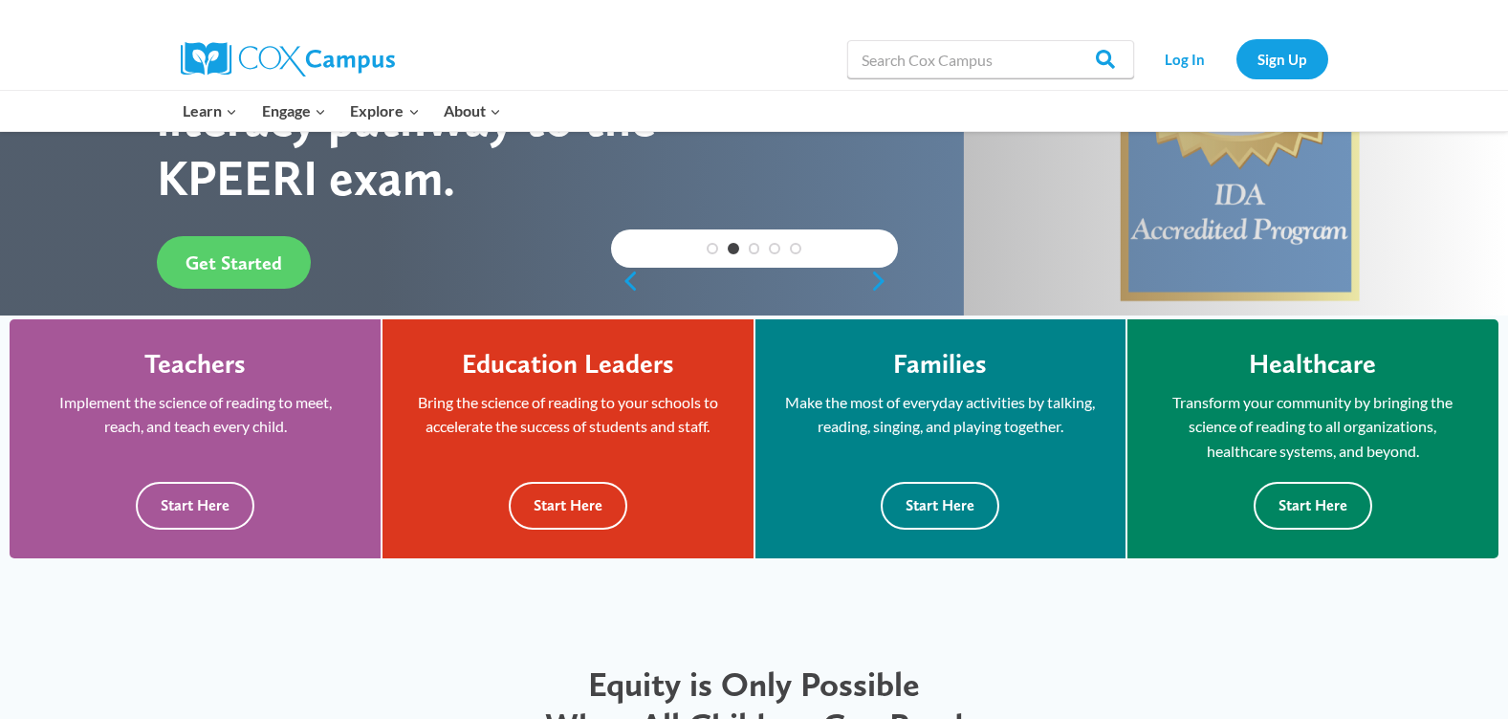 The height and width of the screenshot is (719, 1508). What do you see at coordinates (342, 111) in the screenshot?
I see `nav: Primary Navigation` at bounding box center [342, 111].